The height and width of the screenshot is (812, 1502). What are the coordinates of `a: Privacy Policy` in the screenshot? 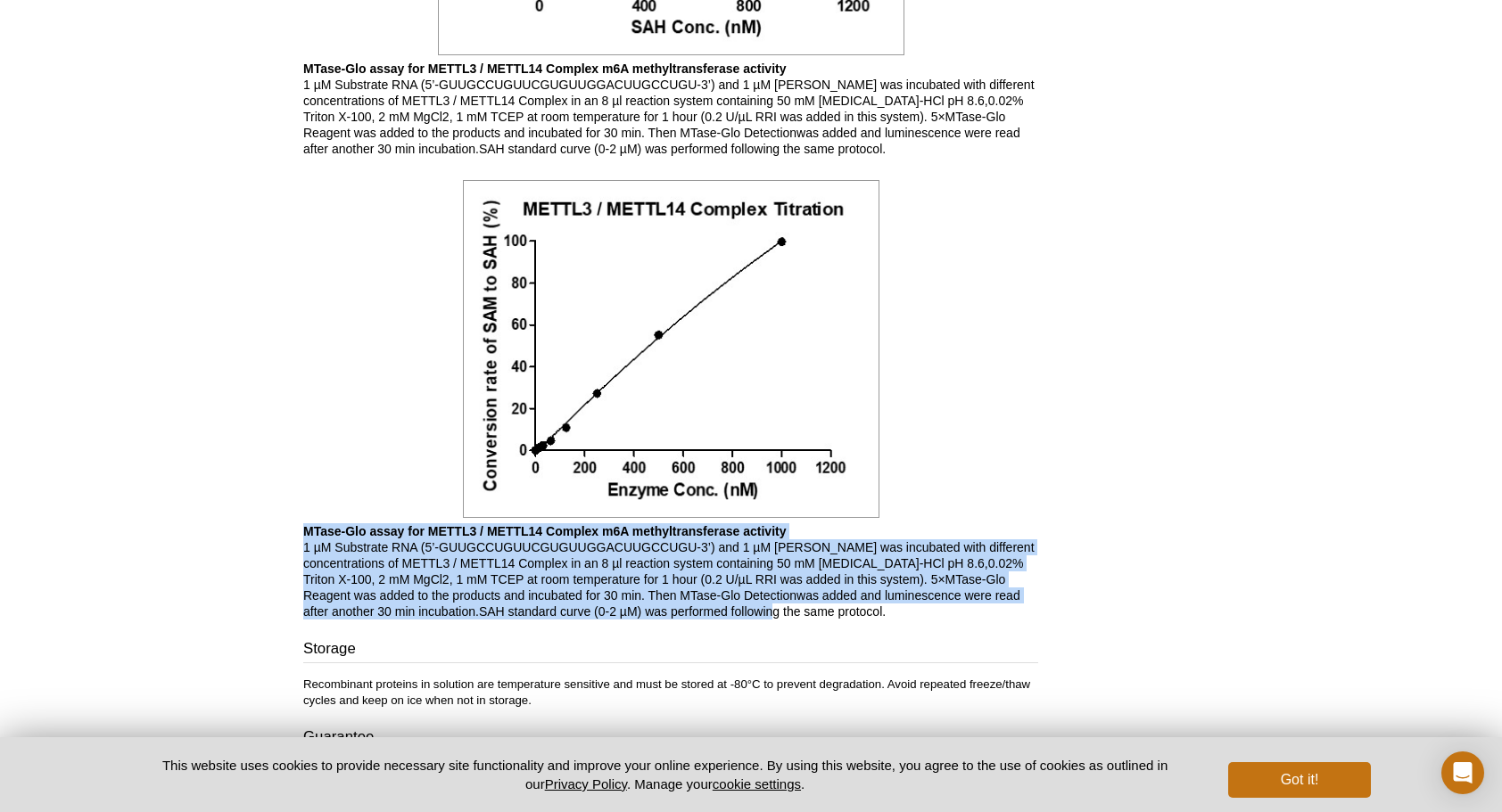 It's located at (586, 783).